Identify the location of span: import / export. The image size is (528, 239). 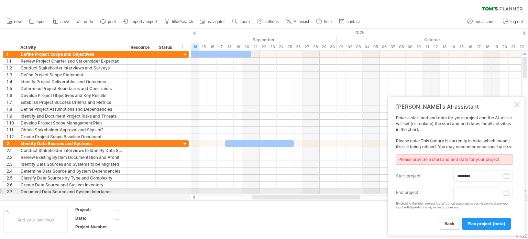
(144, 22).